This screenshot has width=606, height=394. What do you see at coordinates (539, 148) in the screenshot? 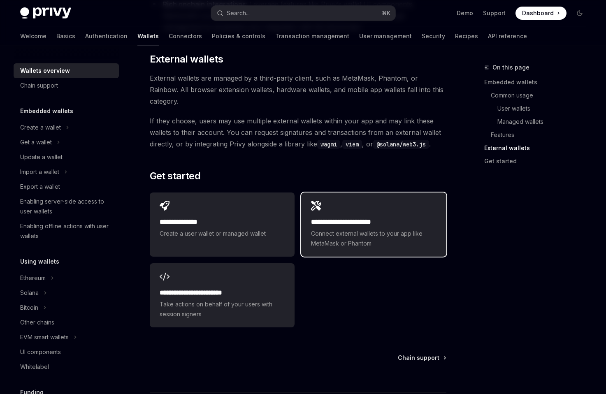
I see `a: External wallets` at bounding box center [539, 148].